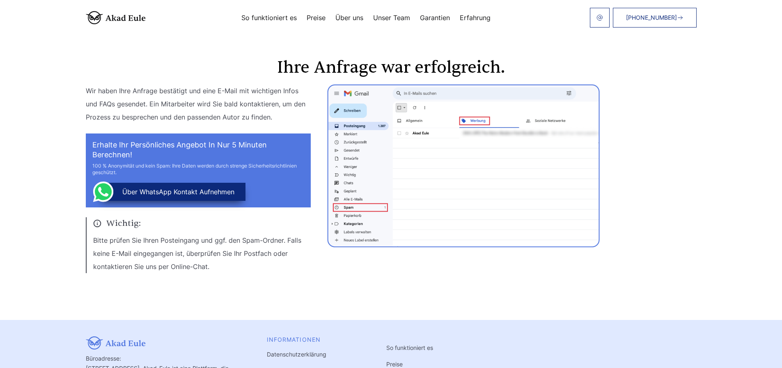 The image size is (782, 368). Describe the element at coordinates (198, 150) in the screenshot. I see `h2: Erhalte Ihr persönliches Angebot in nur 5 Minuten berechnen!` at that location.